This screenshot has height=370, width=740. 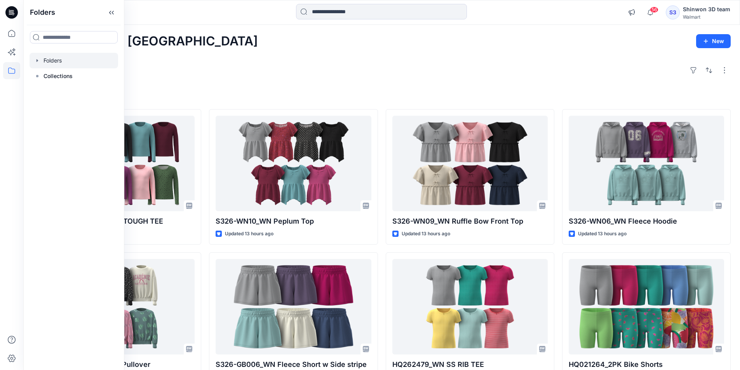 I want to click on p: Collections, so click(x=58, y=76).